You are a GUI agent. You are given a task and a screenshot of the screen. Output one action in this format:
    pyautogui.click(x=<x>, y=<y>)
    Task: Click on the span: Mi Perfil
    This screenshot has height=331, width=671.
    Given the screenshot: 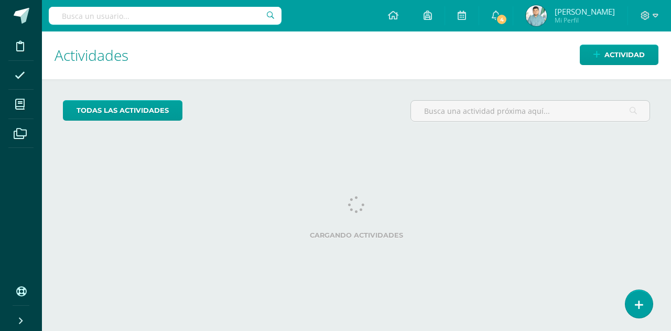 What is the action you would take?
    pyautogui.click(x=585, y=20)
    